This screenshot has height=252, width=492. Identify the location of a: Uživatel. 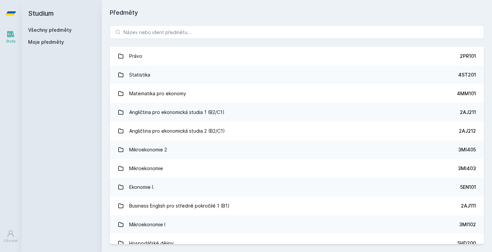
(11, 237).